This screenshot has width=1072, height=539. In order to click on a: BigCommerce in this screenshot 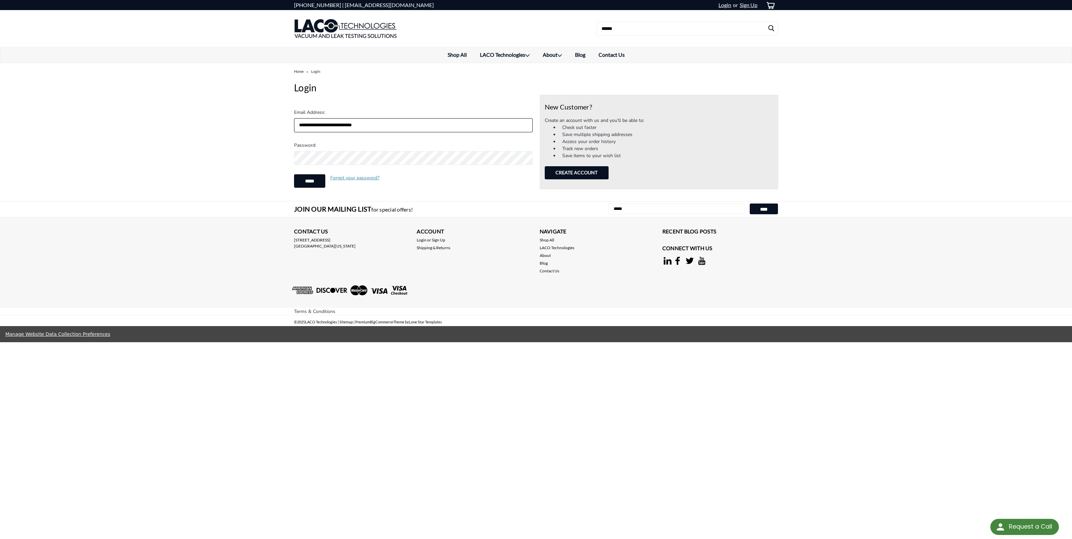, I will do `click(381, 322)`.